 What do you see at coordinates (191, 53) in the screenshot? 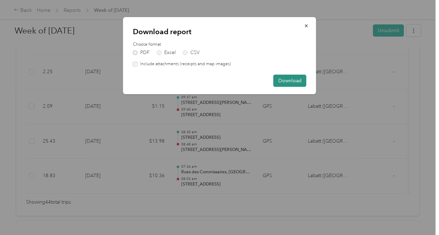
I see `label: CSV` at bounding box center [191, 53].